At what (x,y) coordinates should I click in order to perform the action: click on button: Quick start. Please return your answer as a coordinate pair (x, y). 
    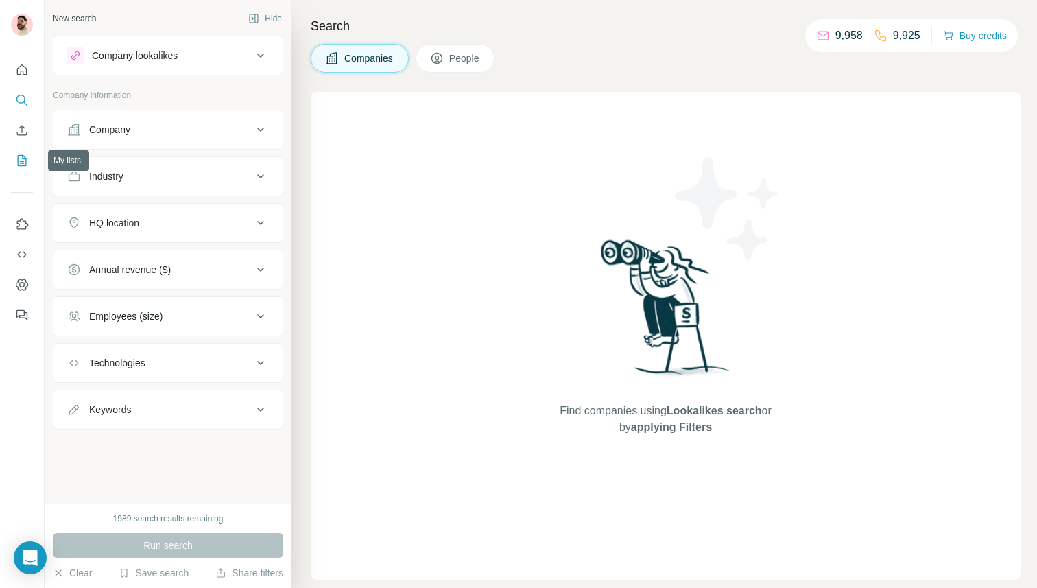
    Looking at the image, I should click on (22, 70).